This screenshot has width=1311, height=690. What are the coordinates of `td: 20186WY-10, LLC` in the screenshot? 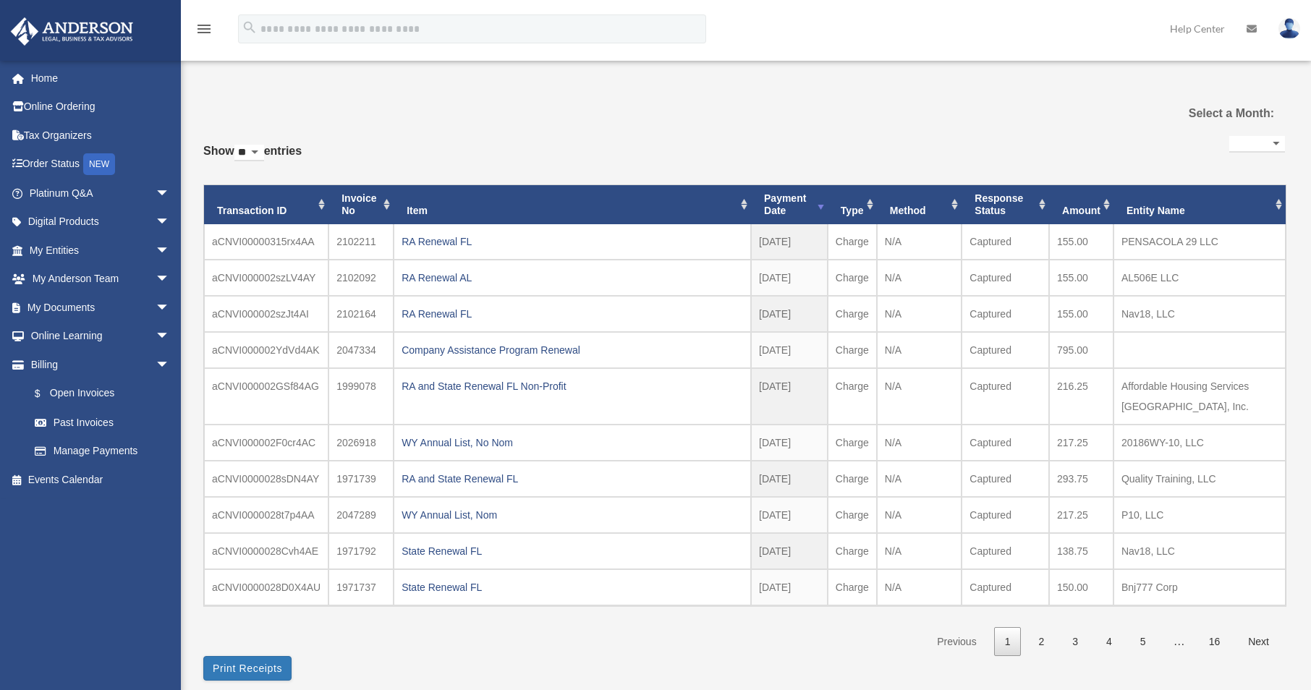 It's located at (1199, 443).